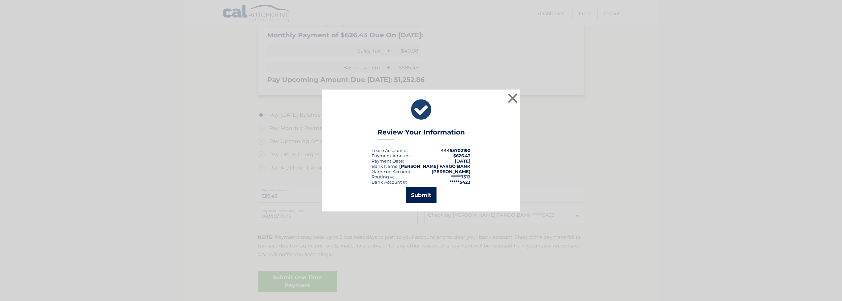 The height and width of the screenshot is (301, 842). Describe the element at coordinates (391, 171) in the screenshot. I see `div: Name on Account:` at that location.